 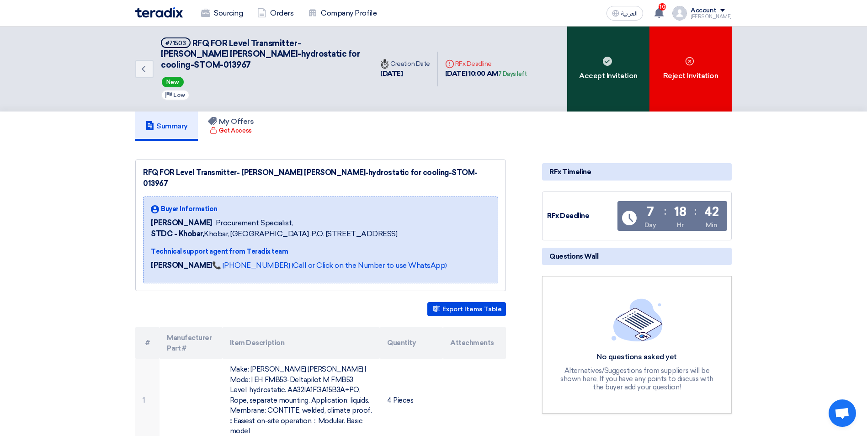 What do you see at coordinates (467, 309) in the screenshot?
I see `button: Export Items Table` at bounding box center [467, 309].